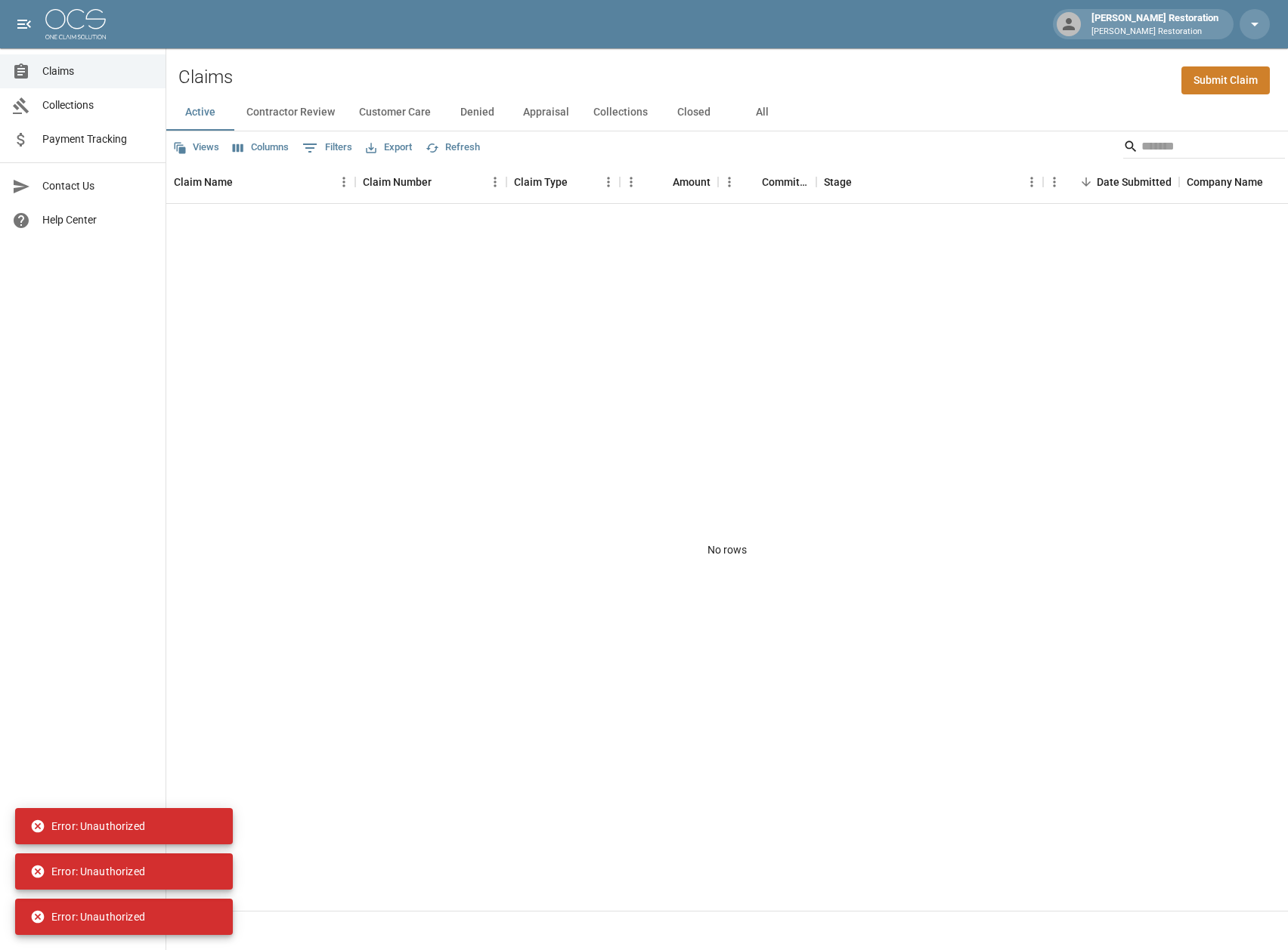 The height and width of the screenshot is (950, 1288). Describe the element at coordinates (727, 550) in the screenshot. I see `div: No rows` at that location.